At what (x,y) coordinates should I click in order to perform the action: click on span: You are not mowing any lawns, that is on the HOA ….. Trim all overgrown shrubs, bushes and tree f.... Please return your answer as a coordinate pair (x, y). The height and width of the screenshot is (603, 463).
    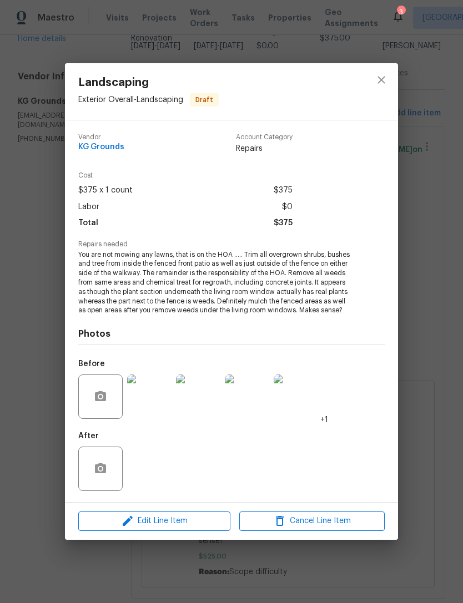
    Looking at the image, I should click on (216, 283).